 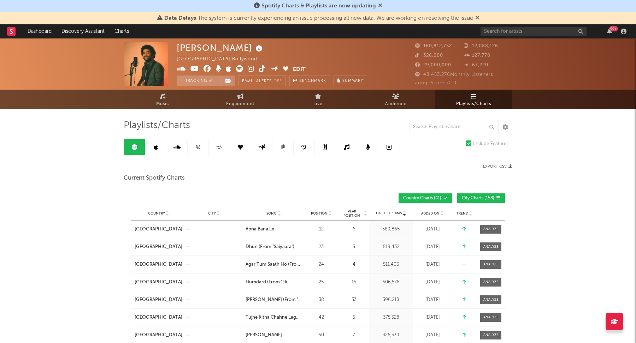 What do you see at coordinates (271, 214) in the screenshot?
I see `span: Song` at bounding box center [271, 214].